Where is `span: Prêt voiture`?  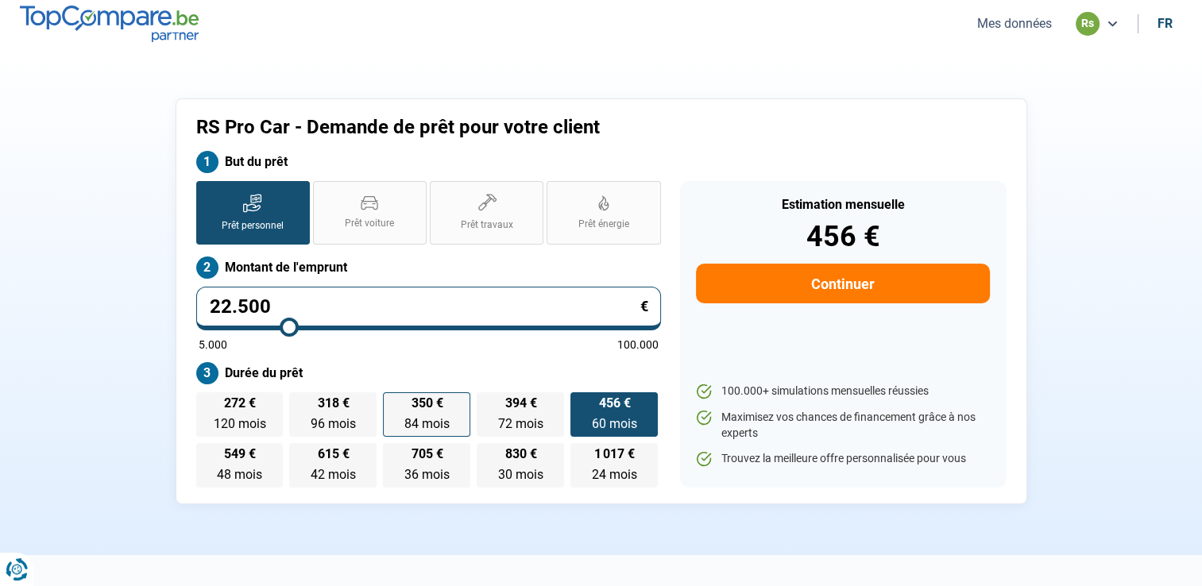 span: Prêt voiture is located at coordinates (369, 223).